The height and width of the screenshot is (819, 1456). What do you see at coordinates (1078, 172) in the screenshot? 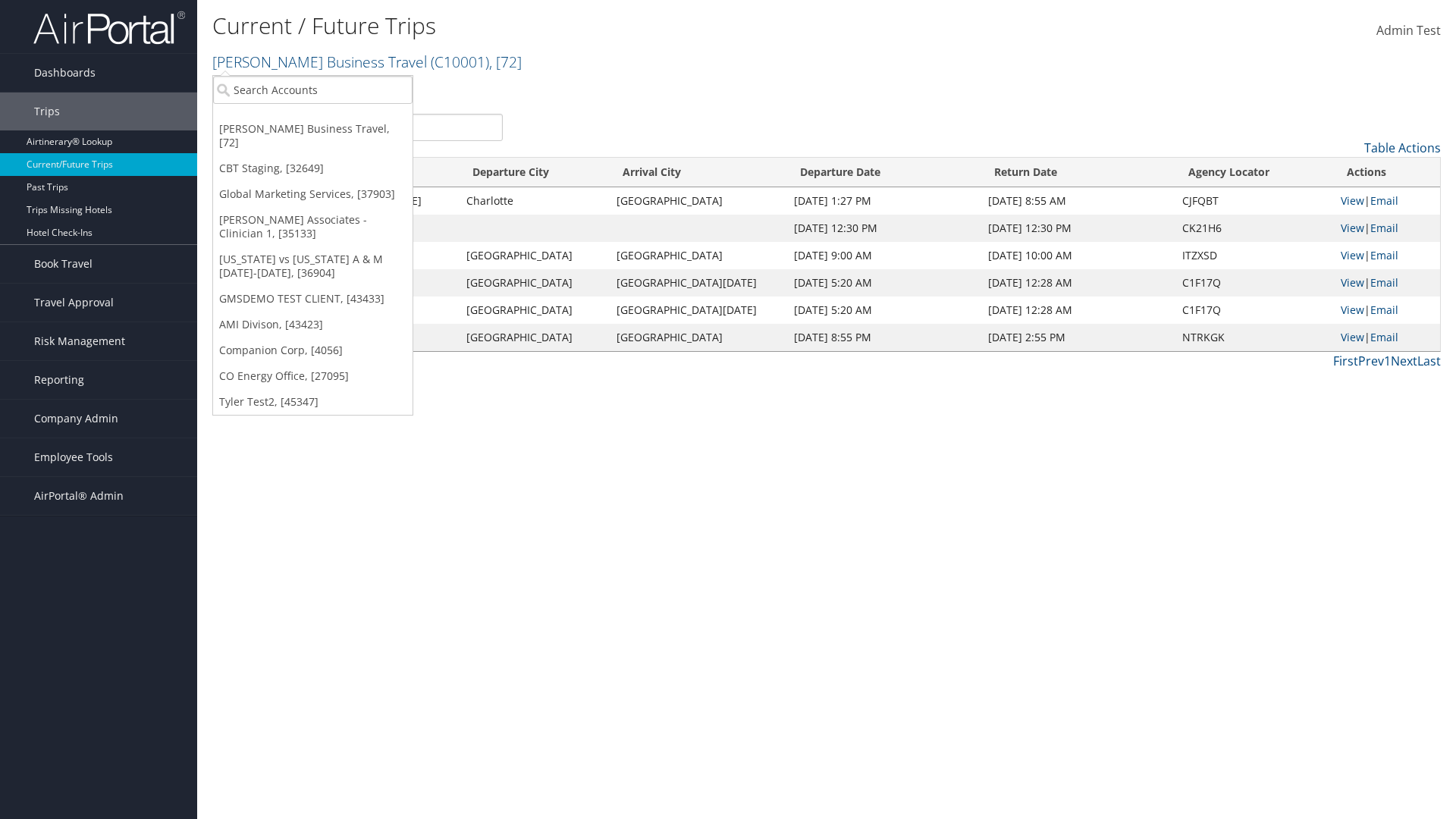
I see `th: Return Date: activate to sort column ascending` at bounding box center [1078, 172].